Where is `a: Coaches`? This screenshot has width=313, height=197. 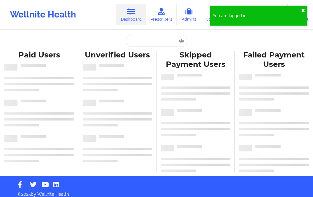 a: Coaches is located at coordinates (214, 15).